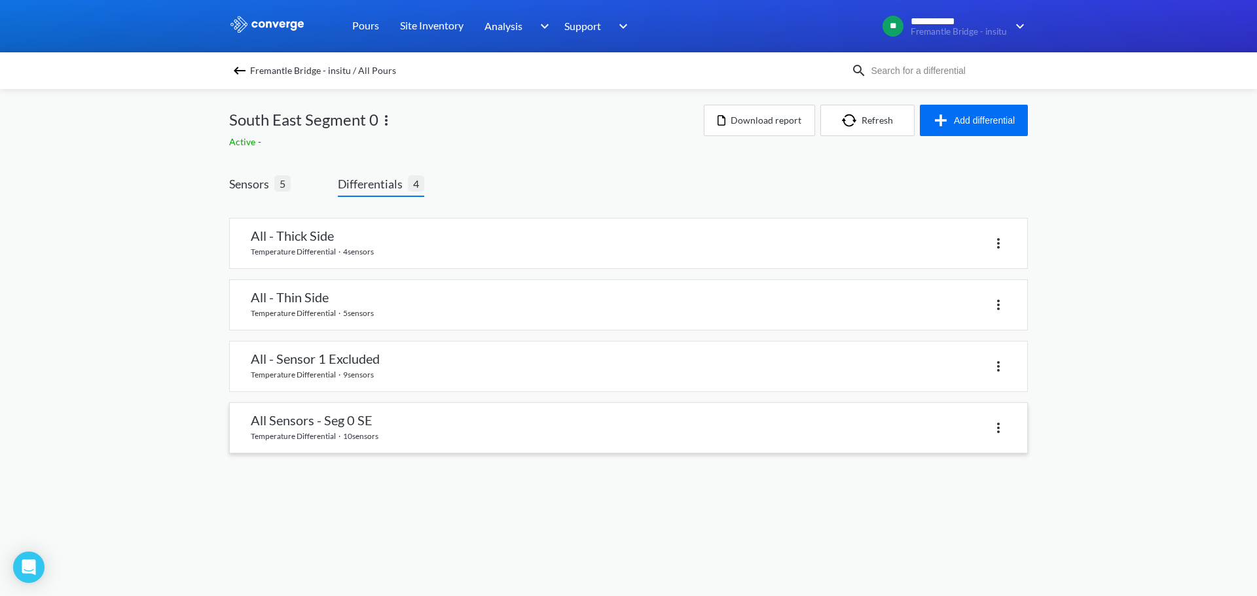  I want to click on span: Fremantle Bridge - insitu, so click(958, 31).